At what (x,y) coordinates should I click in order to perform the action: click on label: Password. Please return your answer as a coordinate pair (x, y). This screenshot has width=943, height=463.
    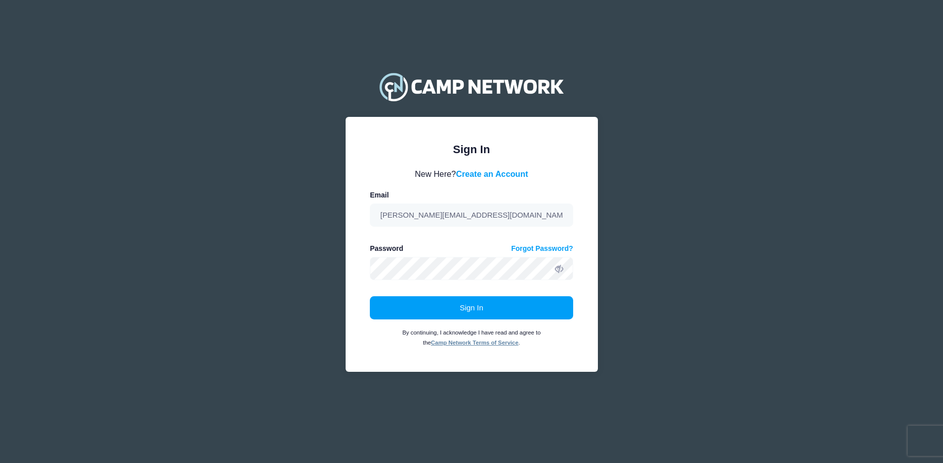
    Looking at the image, I should click on (386, 249).